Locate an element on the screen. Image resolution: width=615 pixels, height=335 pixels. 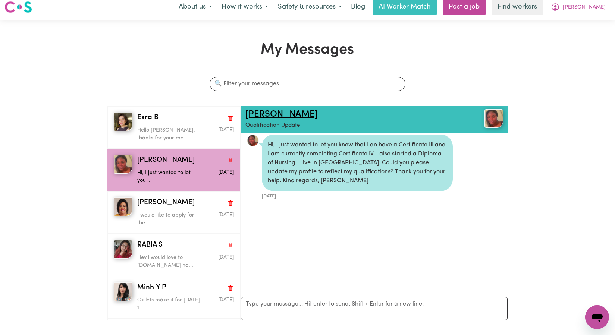
p: I would like to apply for the ... is located at coordinates (169, 219).